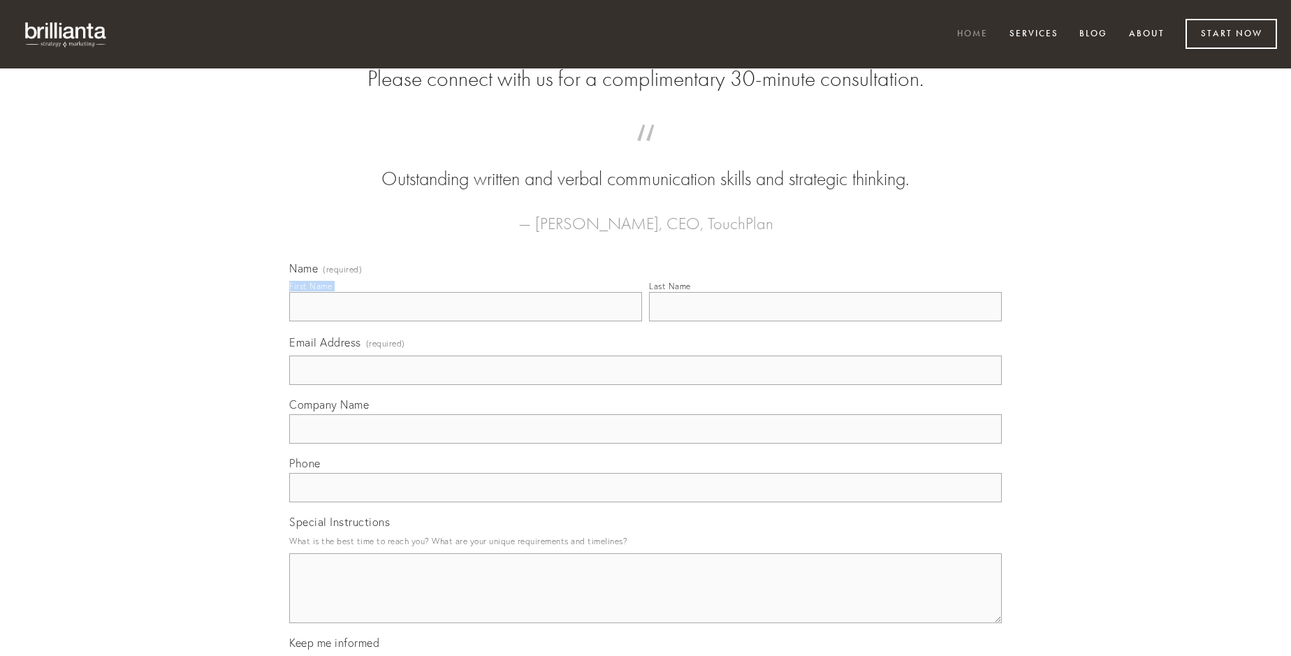 The height and width of the screenshot is (656, 1291). What do you see at coordinates (1146, 34) in the screenshot?
I see `a: About` at bounding box center [1146, 34].